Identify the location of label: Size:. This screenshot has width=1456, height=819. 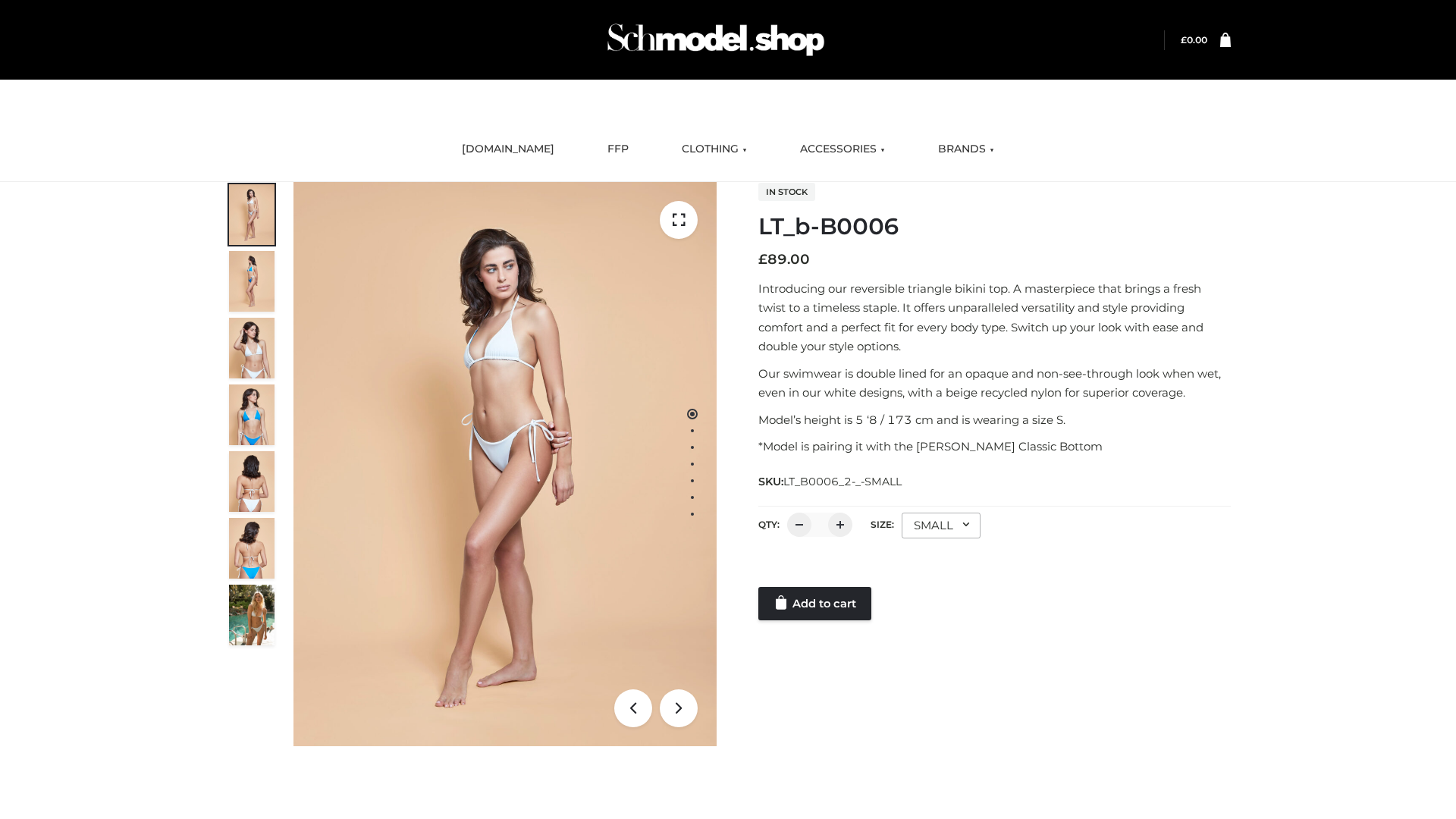
(881, 524).